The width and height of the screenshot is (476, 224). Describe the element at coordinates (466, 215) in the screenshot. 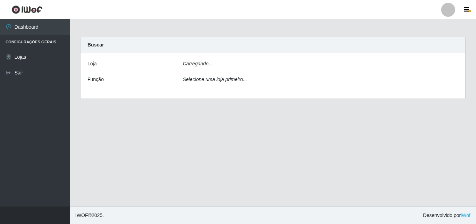

I see `a: iWof` at that location.